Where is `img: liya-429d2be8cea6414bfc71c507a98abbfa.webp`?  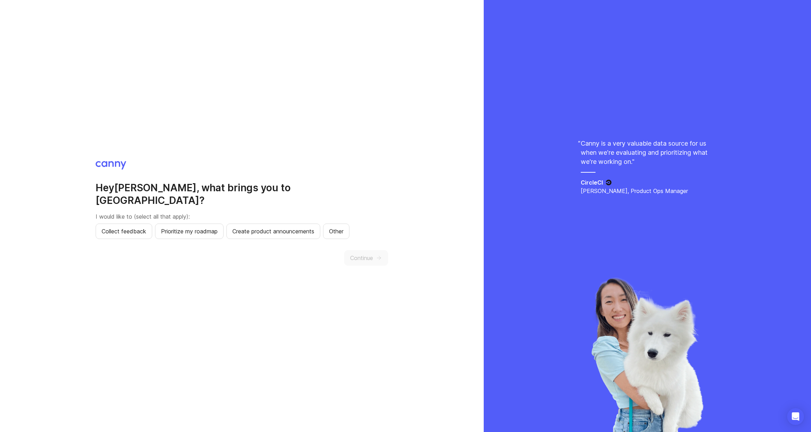 img: liya-429d2be8cea6414bfc71c507a98abbfa.webp is located at coordinates (647, 355).